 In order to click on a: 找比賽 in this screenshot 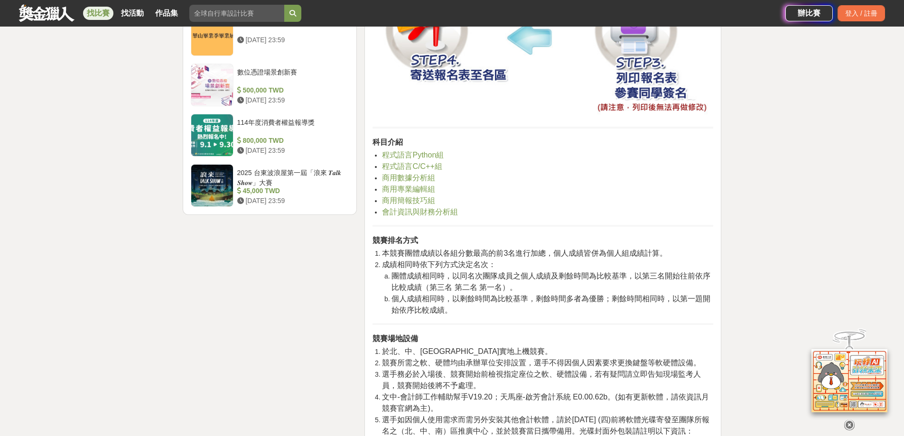, I will do `click(98, 13)`.